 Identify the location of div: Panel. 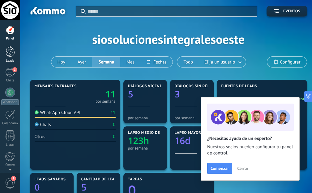
(10, 39).